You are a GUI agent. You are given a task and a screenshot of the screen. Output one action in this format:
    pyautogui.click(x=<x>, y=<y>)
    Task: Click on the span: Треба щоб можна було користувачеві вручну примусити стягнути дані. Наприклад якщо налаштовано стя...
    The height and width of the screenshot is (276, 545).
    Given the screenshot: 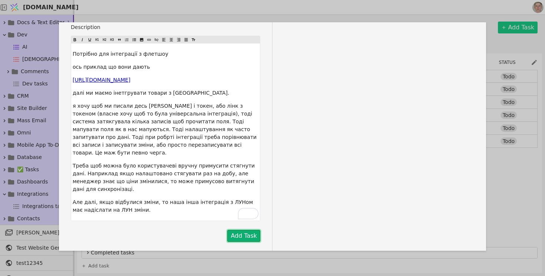 What is the action you would take?
    pyautogui.click(x=165, y=177)
    